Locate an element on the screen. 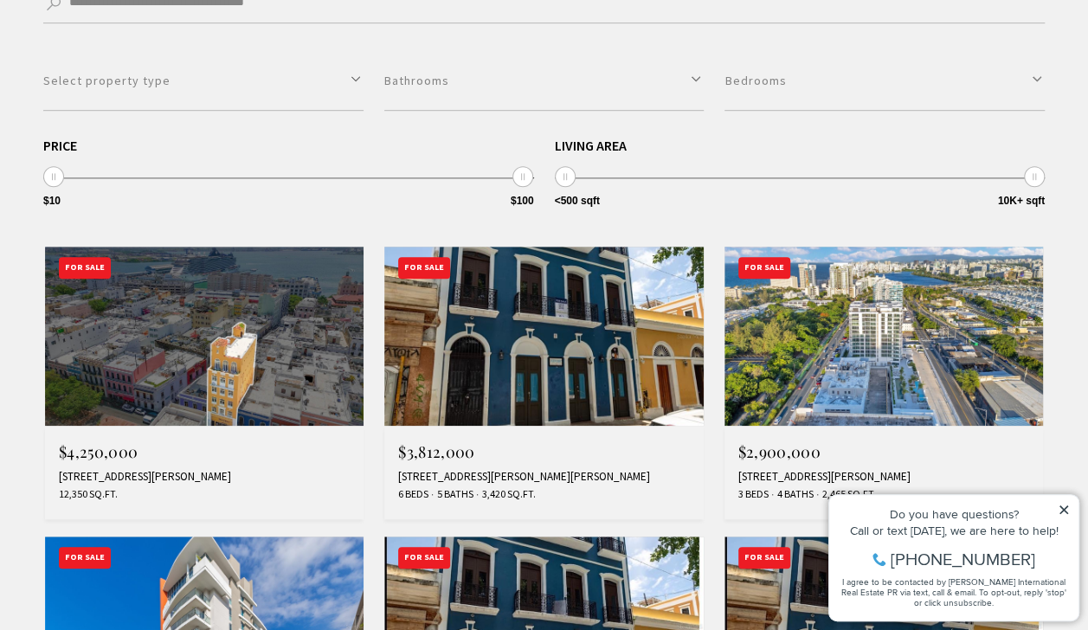 Image resolution: width=1088 pixels, height=630 pixels. span: $3,812,000 is located at coordinates (436, 452).